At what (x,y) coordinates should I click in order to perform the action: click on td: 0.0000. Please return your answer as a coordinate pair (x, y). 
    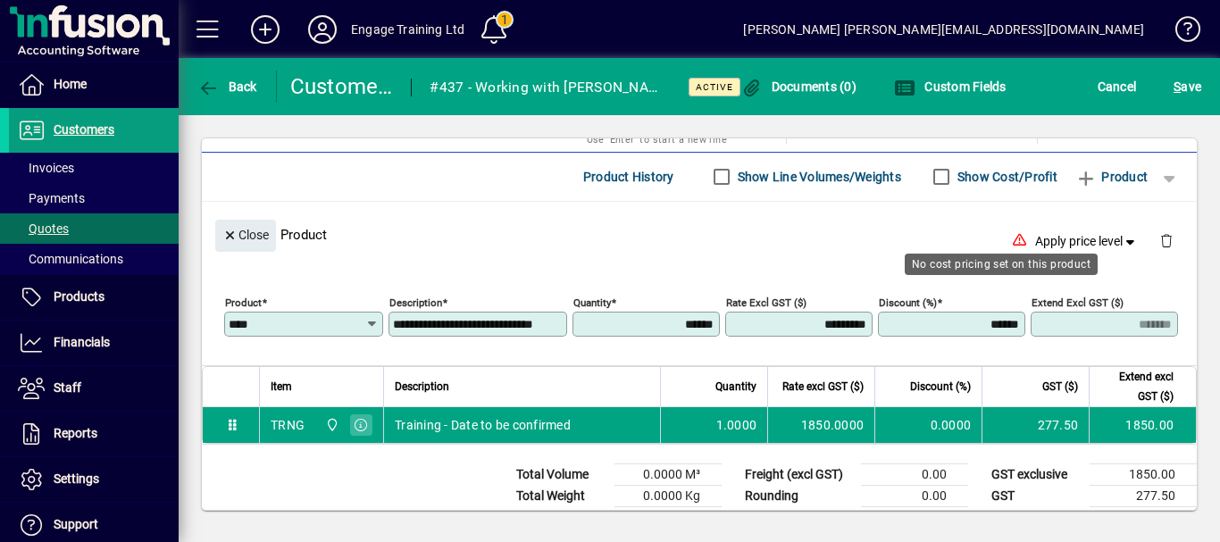
    Looking at the image, I should click on (928, 425).